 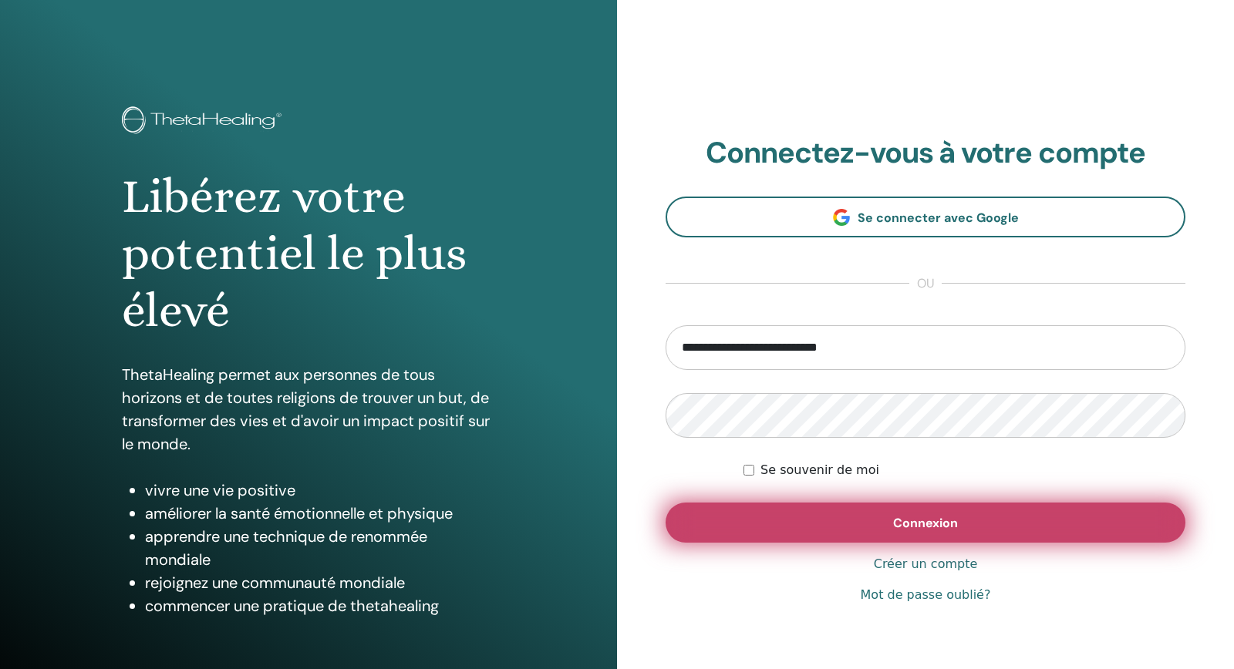 What do you see at coordinates (319, 490) in the screenshot?
I see `li: vivre une vie positive` at bounding box center [319, 490].